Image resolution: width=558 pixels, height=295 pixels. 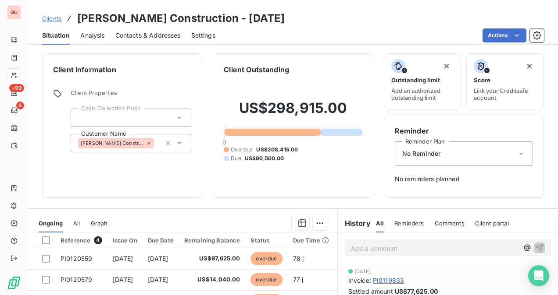 What do you see at coordinates (235, 159) in the screenshot?
I see `span: Due` at bounding box center [235, 159].